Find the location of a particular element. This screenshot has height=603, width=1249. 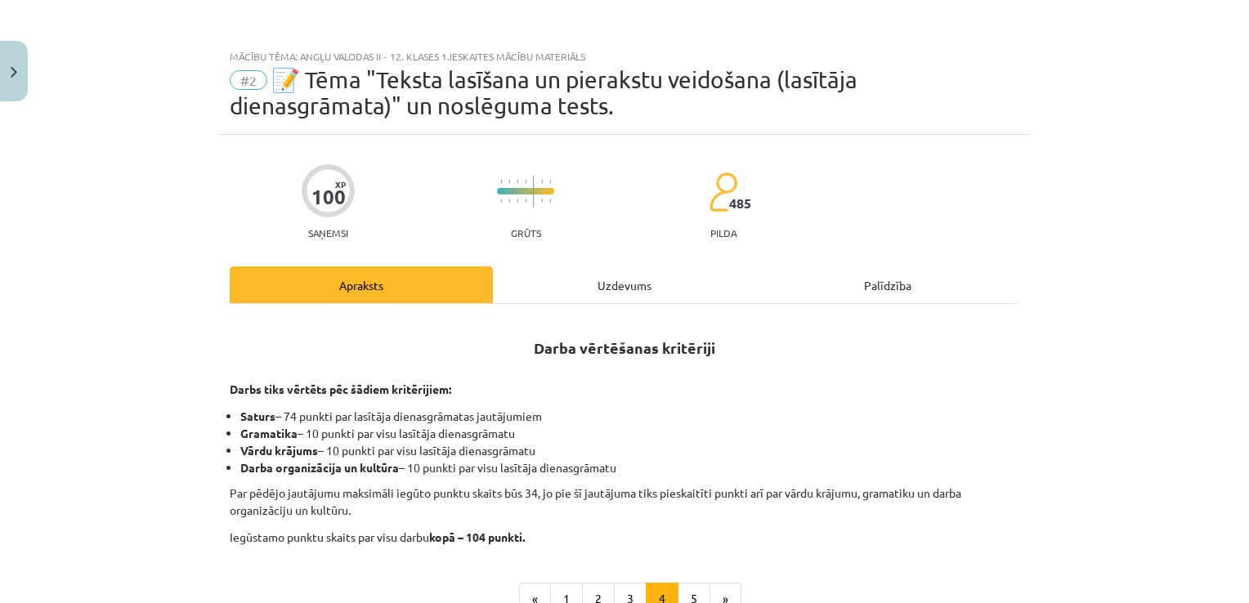

strong: Saturs is located at coordinates (257, 416).